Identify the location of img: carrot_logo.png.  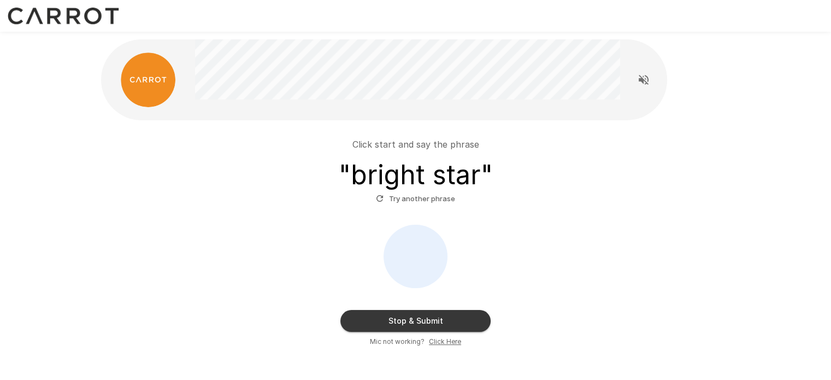
(148, 80).